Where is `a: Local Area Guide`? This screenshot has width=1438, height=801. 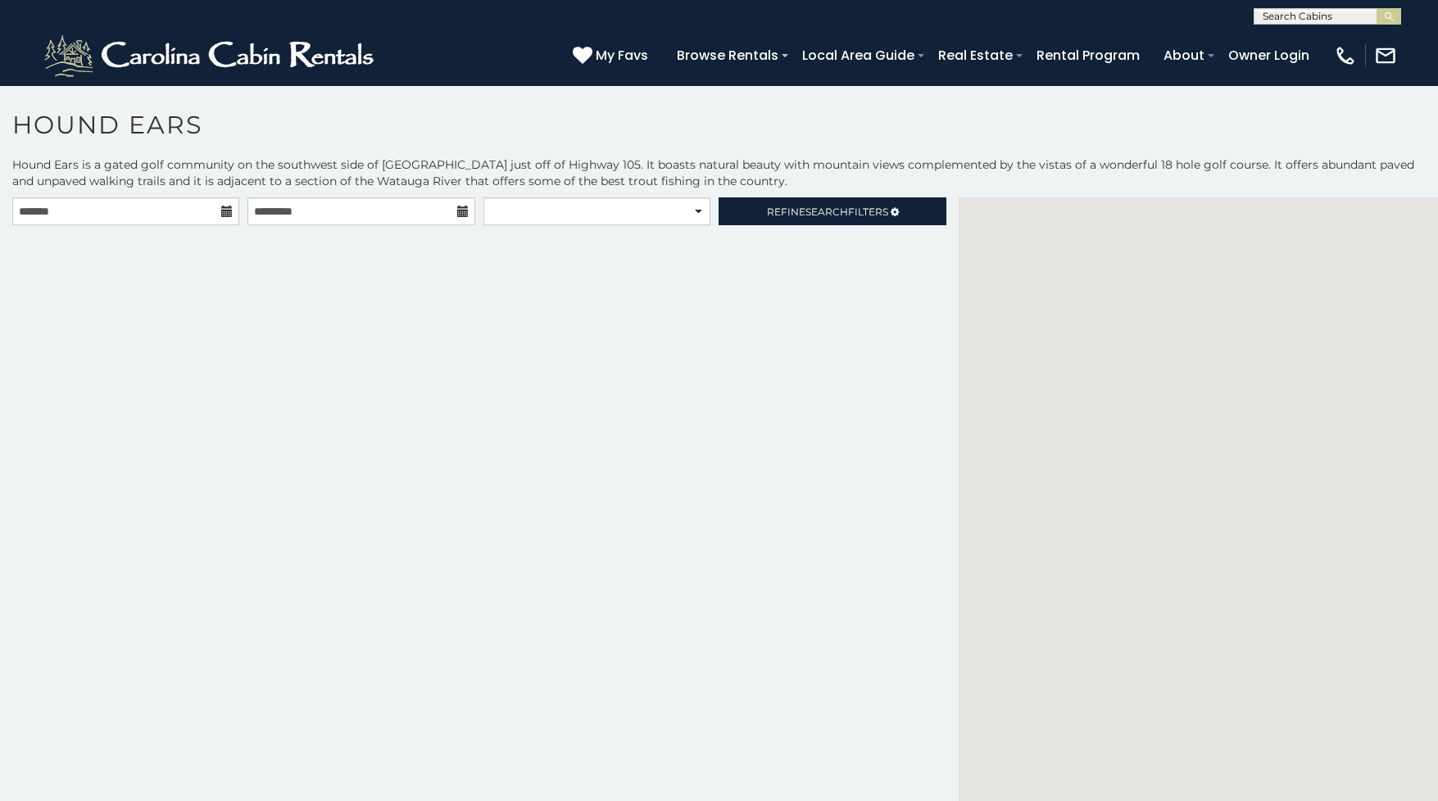 a: Local Area Guide is located at coordinates (858, 55).